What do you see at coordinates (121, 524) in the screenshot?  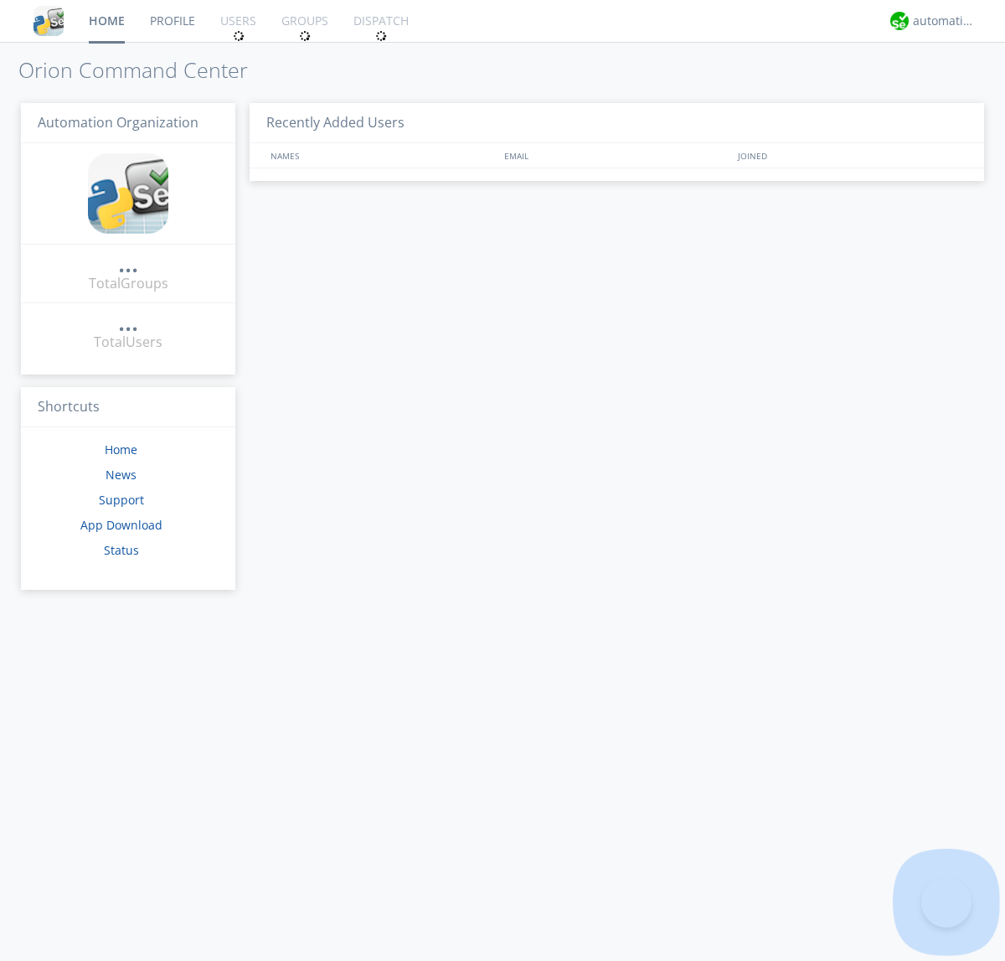 I see `a: App Download` at bounding box center [121, 524].